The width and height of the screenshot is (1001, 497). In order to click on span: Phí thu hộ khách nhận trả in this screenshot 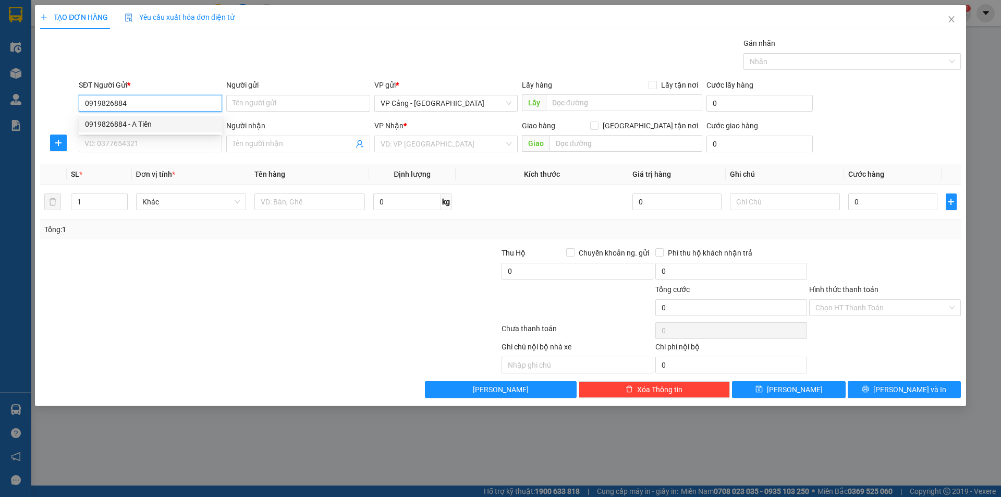, I will do `click(710, 253)`.